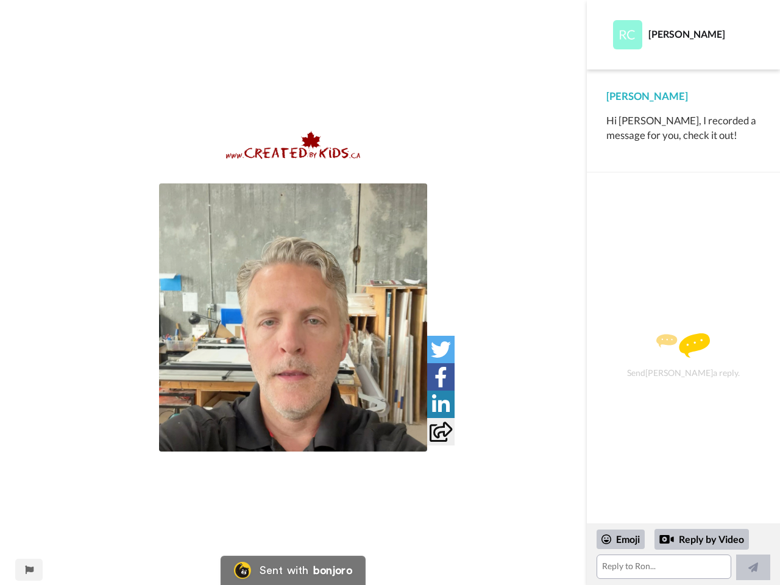 The image size is (780, 585). What do you see at coordinates (293, 570) in the screenshot?
I see `a: Bonjoro LogoSent withbonjoro` at bounding box center [293, 570].